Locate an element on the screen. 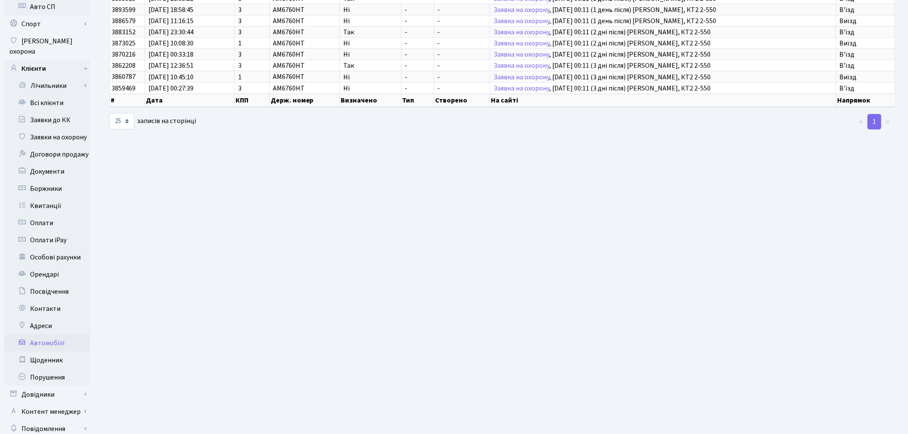 The height and width of the screenshot is (434, 908). span: 3860787 is located at coordinates (124, 77).